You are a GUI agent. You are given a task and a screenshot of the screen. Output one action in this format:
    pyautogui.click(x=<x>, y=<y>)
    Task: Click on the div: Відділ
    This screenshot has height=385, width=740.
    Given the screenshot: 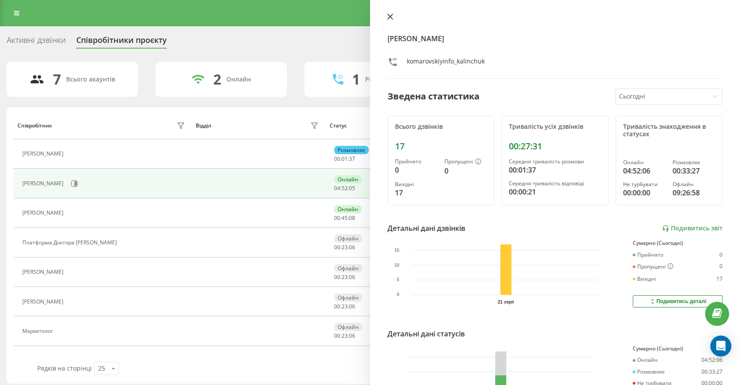 What is the action you would take?
    pyautogui.click(x=203, y=126)
    